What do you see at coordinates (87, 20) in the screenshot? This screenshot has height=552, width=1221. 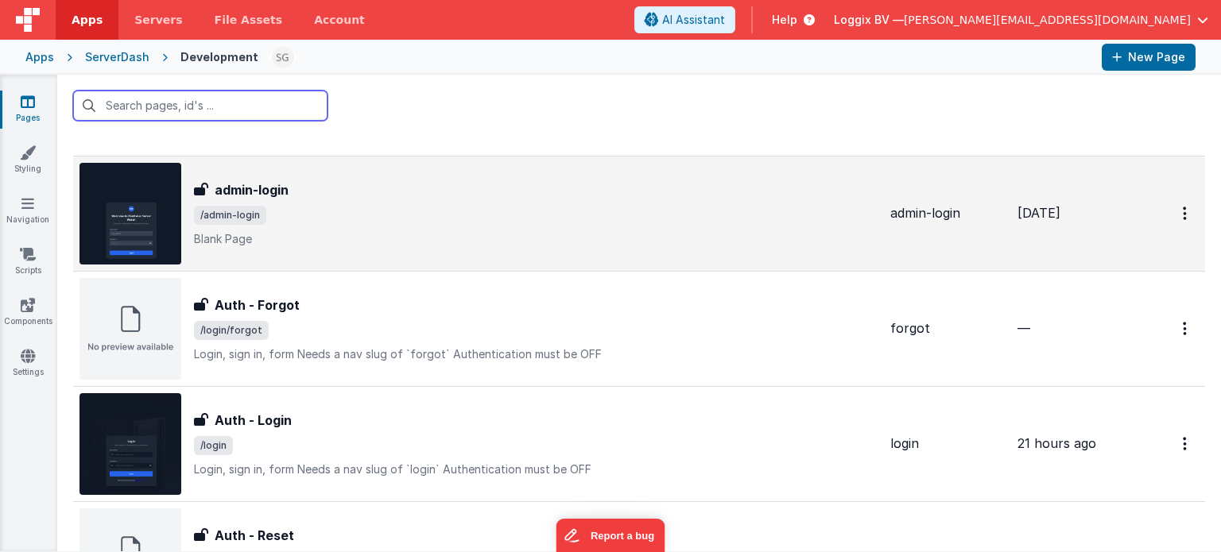 I see `span: Apps` at bounding box center [87, 20].